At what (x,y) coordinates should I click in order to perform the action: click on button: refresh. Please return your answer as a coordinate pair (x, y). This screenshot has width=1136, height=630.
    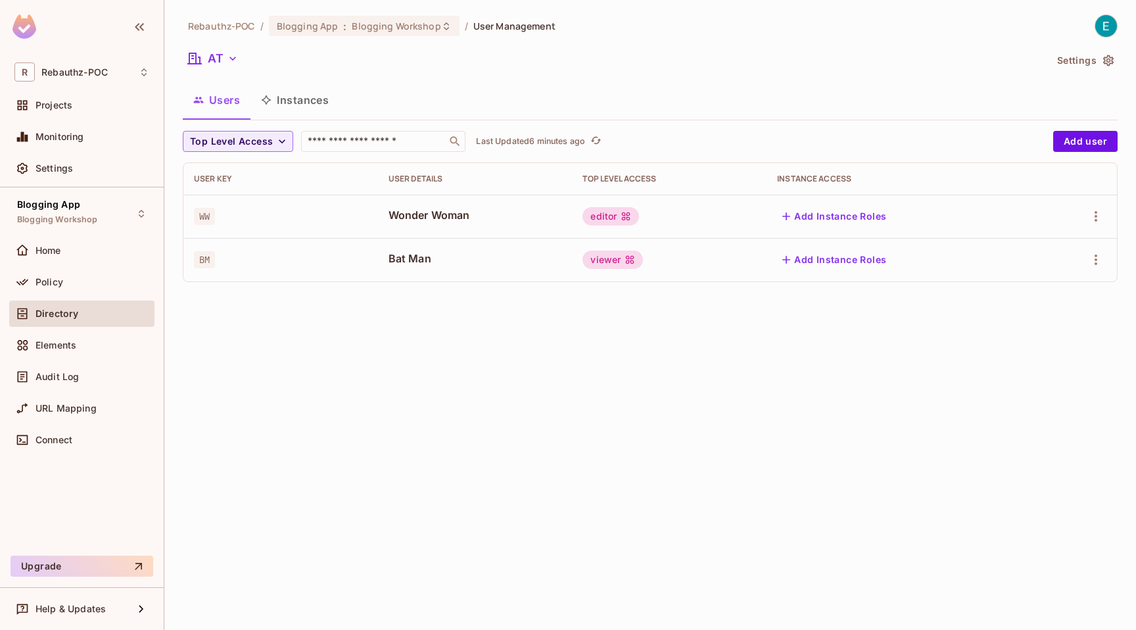
    Looking at the image, I should click on (596, 141).